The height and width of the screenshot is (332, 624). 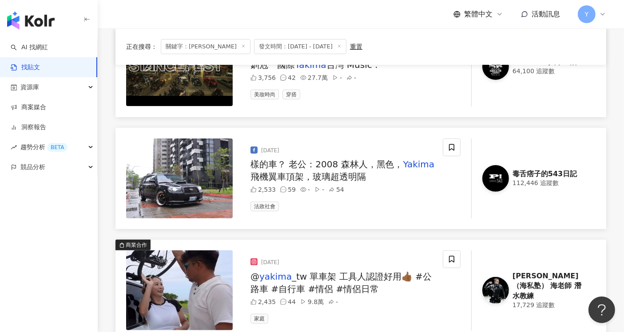 I want to click on div: BETA, so click(x=57, y=147).